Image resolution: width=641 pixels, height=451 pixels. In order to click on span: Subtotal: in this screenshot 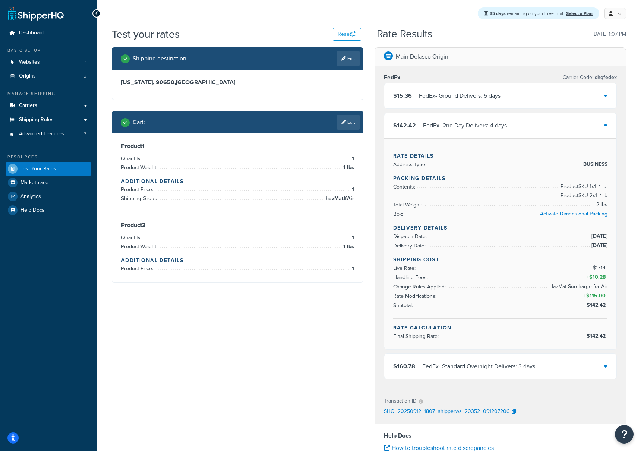, I will do `click(404, 305)`.